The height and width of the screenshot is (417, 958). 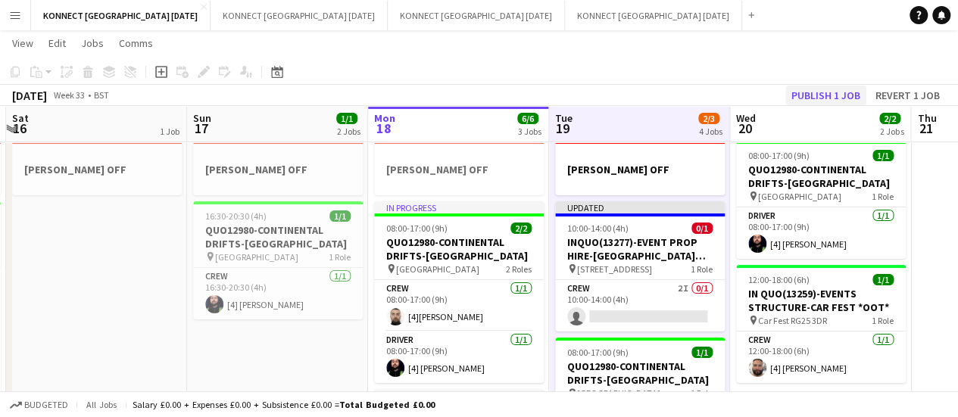 I want to click on span: 19, so click(x=563, y=128).